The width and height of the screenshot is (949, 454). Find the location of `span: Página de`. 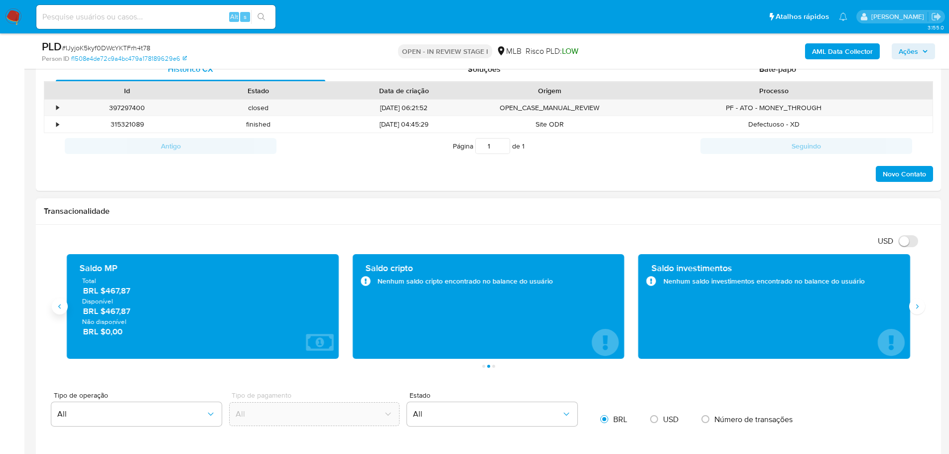

span: Página de is located at coordinates (489, 146).